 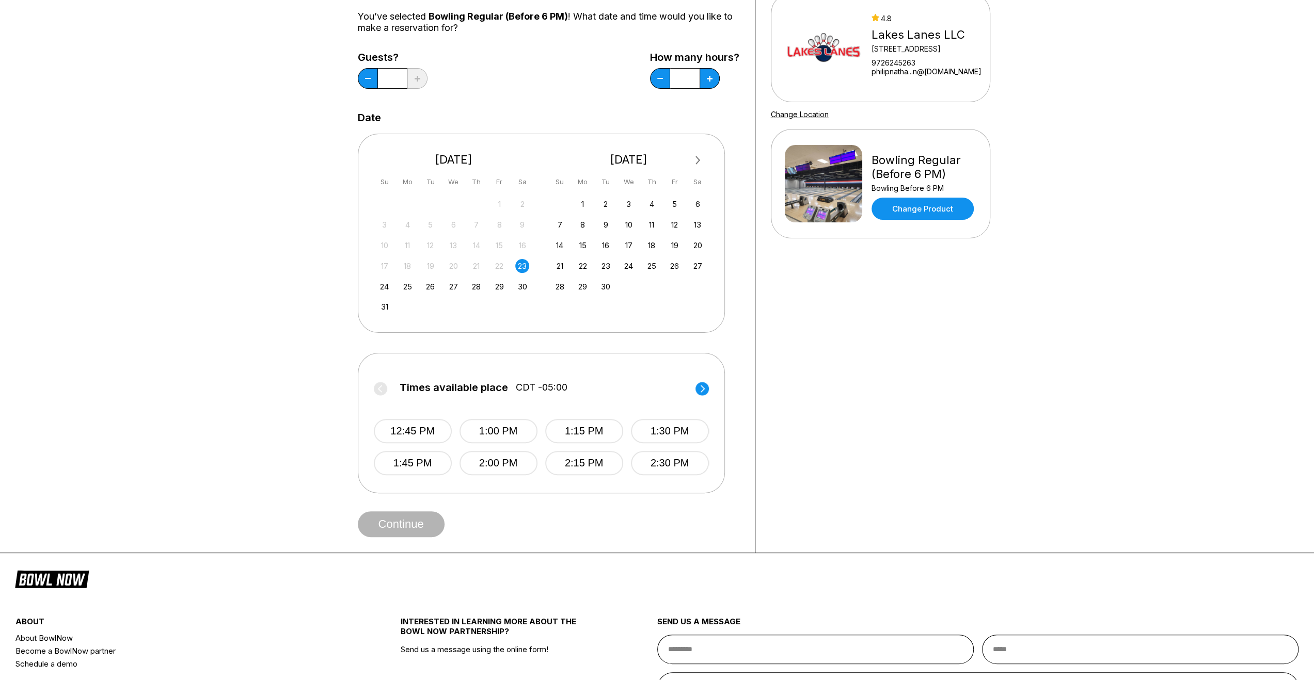 I want to click on div: Not available Friday, August 15th, 2025, so click(x=499, y=245).